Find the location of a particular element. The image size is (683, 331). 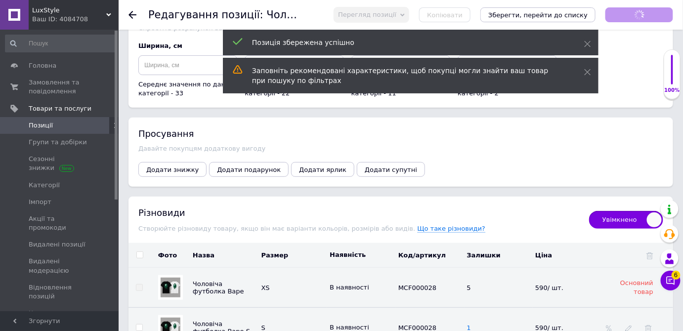

span: Видалені позиції is located at coordinates (57, 244).